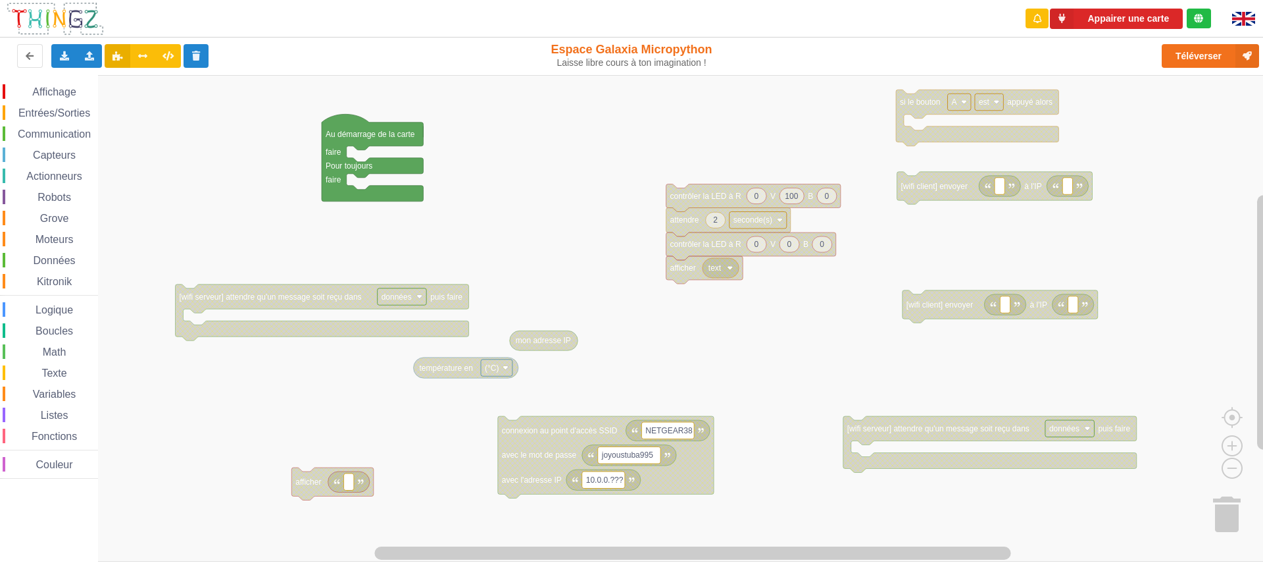 This screenshot has height=571, width=1263. Describe the element at coordinates (632, 63) in the screenshot. I see `div: Laisse libre cours à ton imagination !` at that location.